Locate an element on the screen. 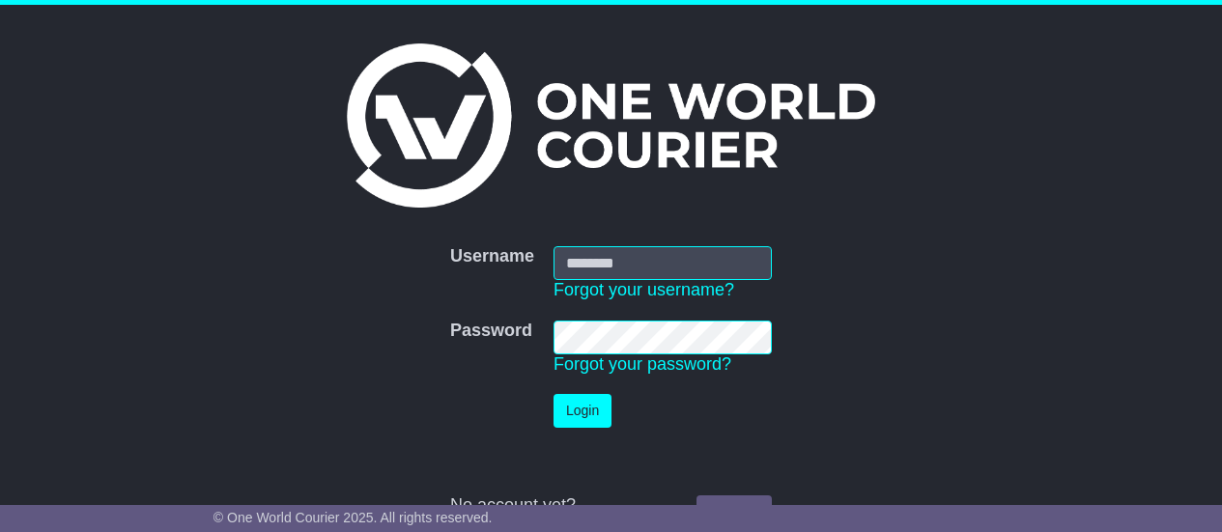  a: Forgot your password? is located at coordinates (642, 364).